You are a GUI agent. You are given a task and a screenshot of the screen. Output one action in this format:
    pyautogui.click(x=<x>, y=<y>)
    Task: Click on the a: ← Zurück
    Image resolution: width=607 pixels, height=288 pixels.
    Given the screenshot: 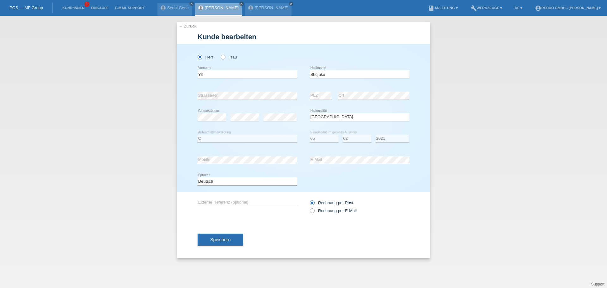 What is the action you would take?
    pyautogui.click(x=187, y=26)
    